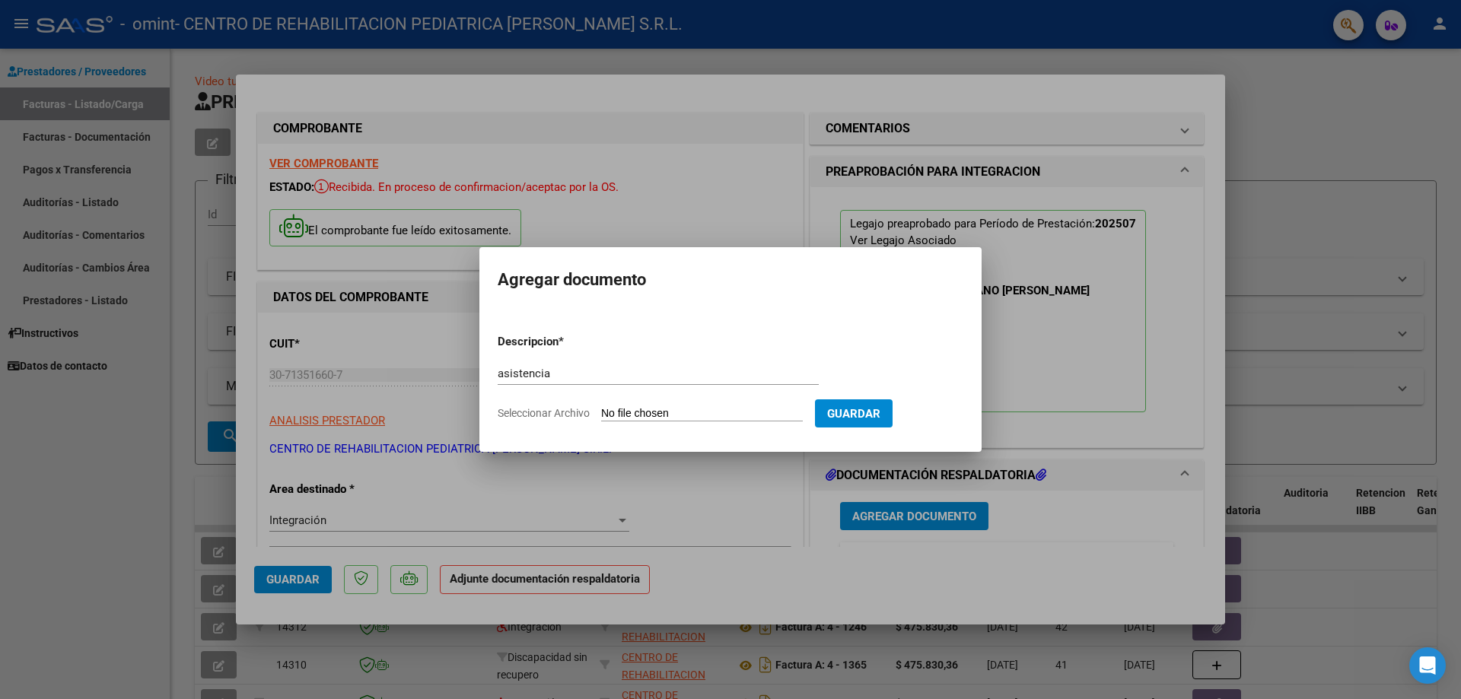  What do you see at coordinates (568, 342) in the screenshot?
I see `p: Descripcion` at bounding box center [568, 342].